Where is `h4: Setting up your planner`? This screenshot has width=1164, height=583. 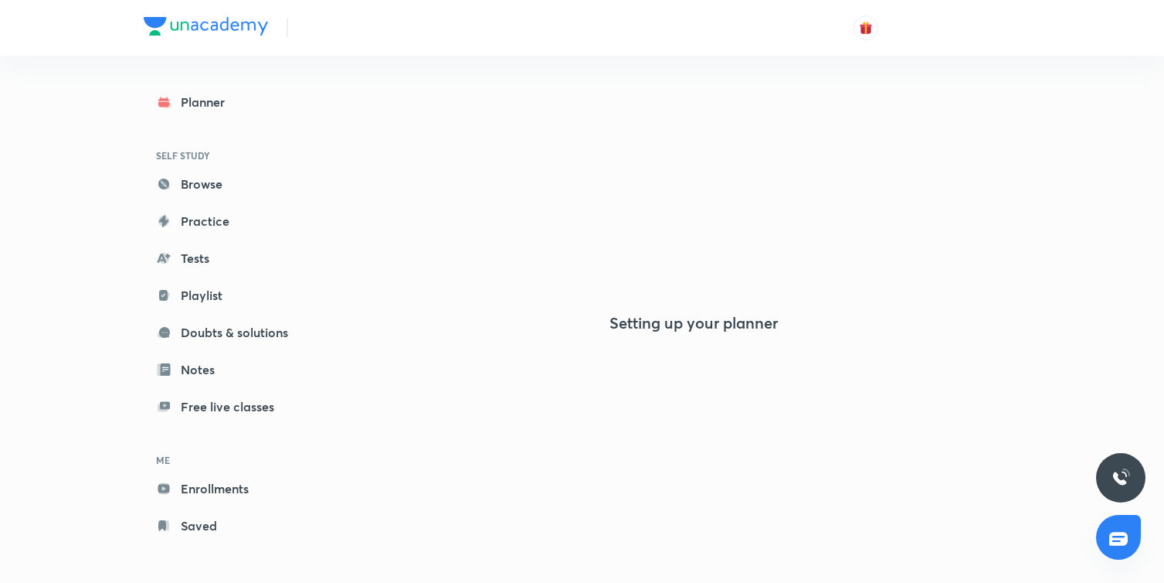 h4: Setting up your planner is located at coordinates (694, 323).